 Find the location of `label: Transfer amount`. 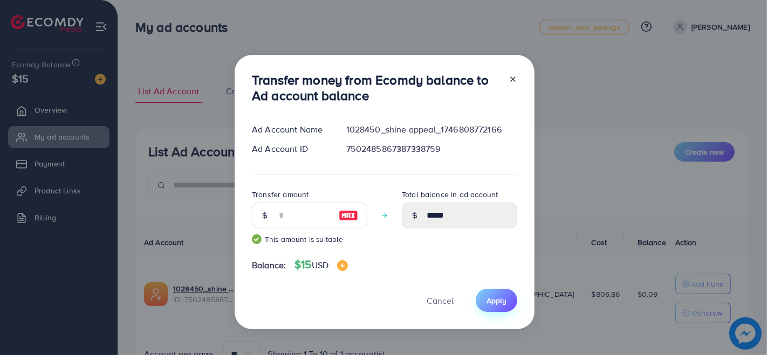

label: Transfer amount is located at coordinates (280, 195).